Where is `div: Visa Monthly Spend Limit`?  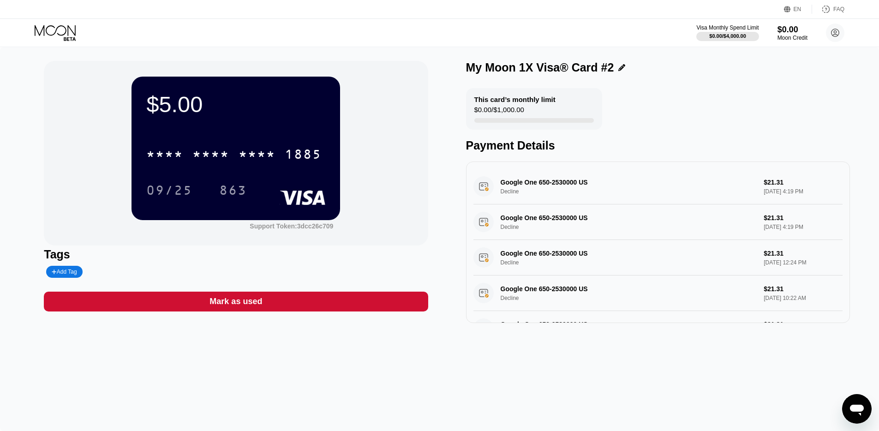 div: Visa Monthly Spend Limit is located at coordinates (727, 28).